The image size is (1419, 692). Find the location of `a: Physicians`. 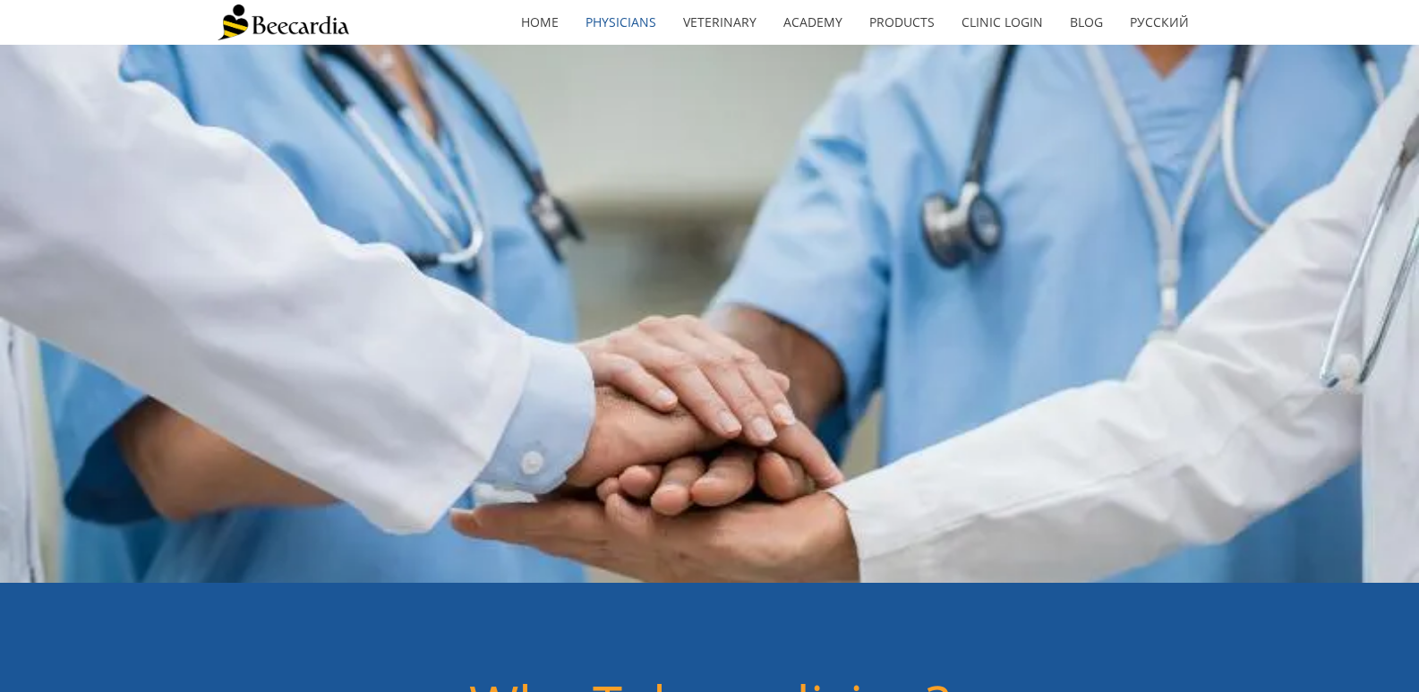

a: Physicians is located at coordinates (621, 22).